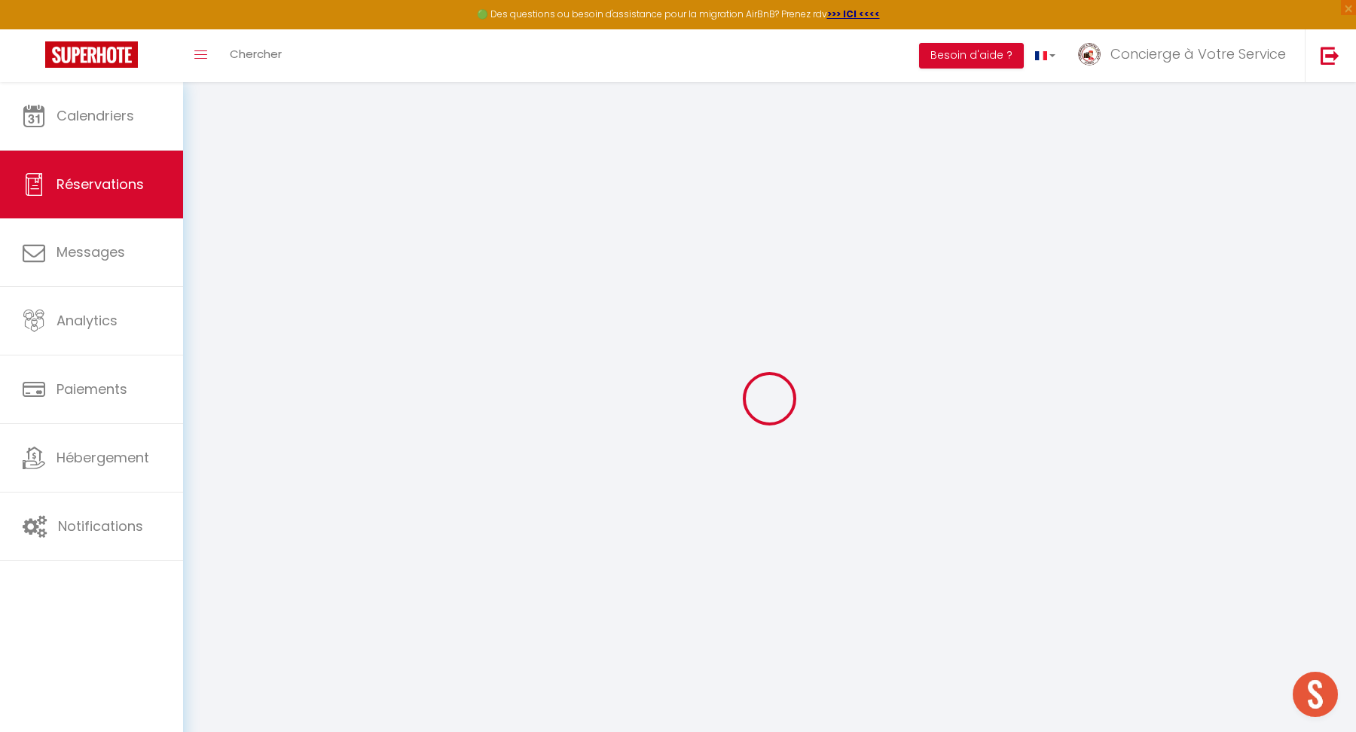 Image resolution: width=1356 pixels, height=732 pixels. What do you see at coordinates (1330, 55) in the screenshot?
I see `img: logout` at bounding box center [1330, 55].